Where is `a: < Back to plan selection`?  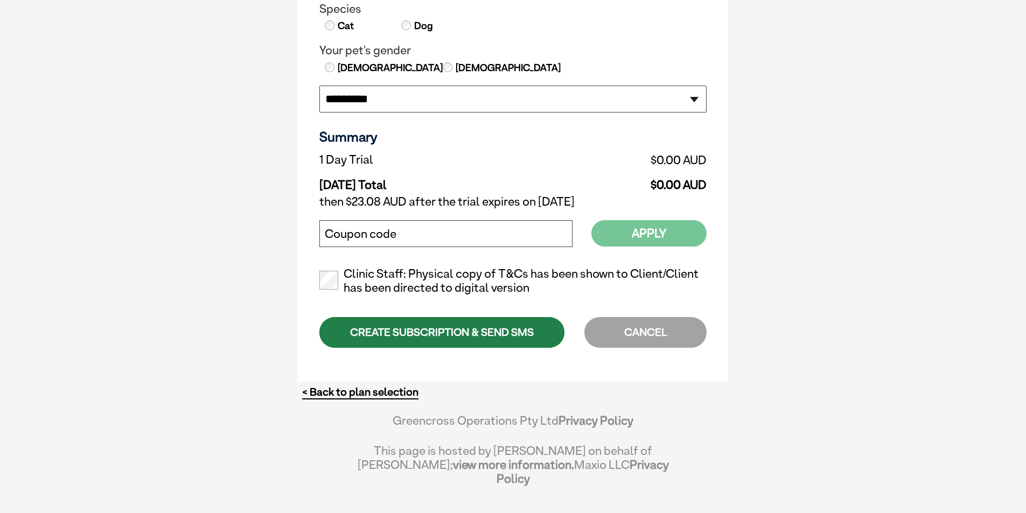
a: < Back to plan selection is located at coordinates (360, 392).